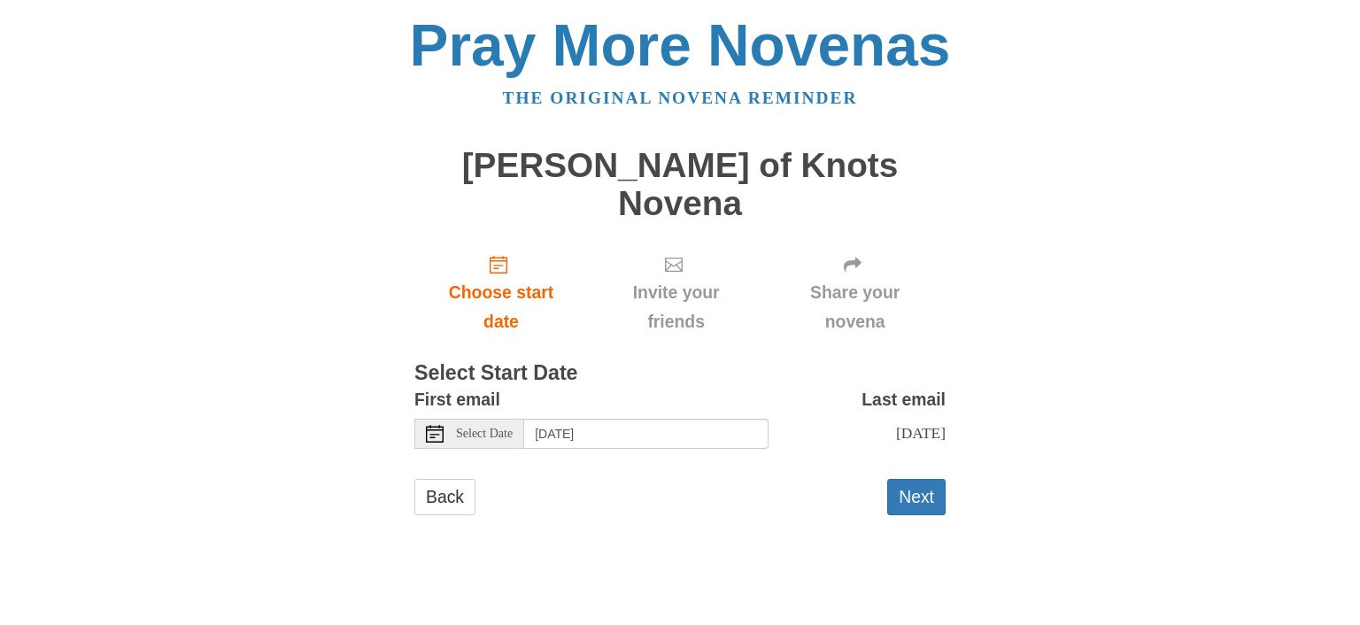 The width and height of the screenshot is (1360, 625). I want to click on a: Pray More Novenas, so click(680, 45).